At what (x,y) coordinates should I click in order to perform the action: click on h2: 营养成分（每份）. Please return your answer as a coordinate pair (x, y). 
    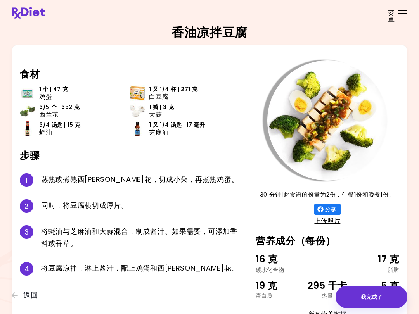
    Looking at the image, I should click on (327, 241).